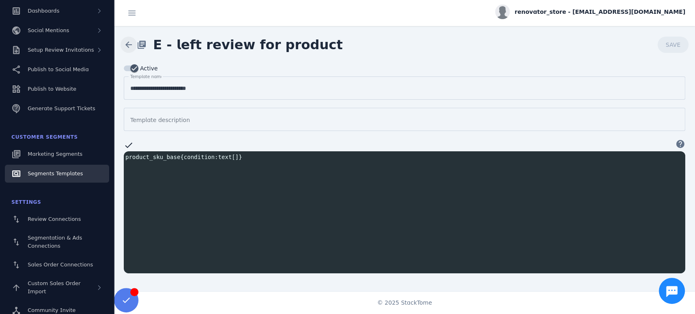  I want to click on mat-icon: check, so click(129, 145).